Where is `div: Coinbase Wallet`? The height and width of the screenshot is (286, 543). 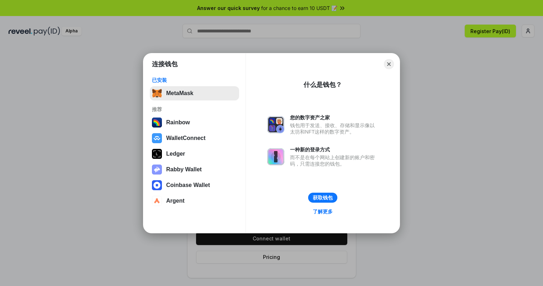 div: Coinbase Wallet is located at coordinates (188, 185).